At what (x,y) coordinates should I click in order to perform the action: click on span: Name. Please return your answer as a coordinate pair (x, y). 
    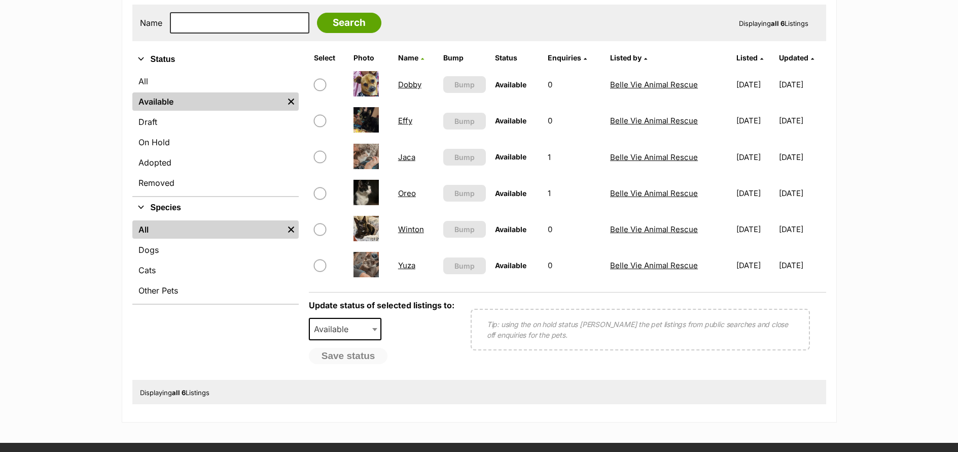
    Looking at the image, I should click on (408, 57).